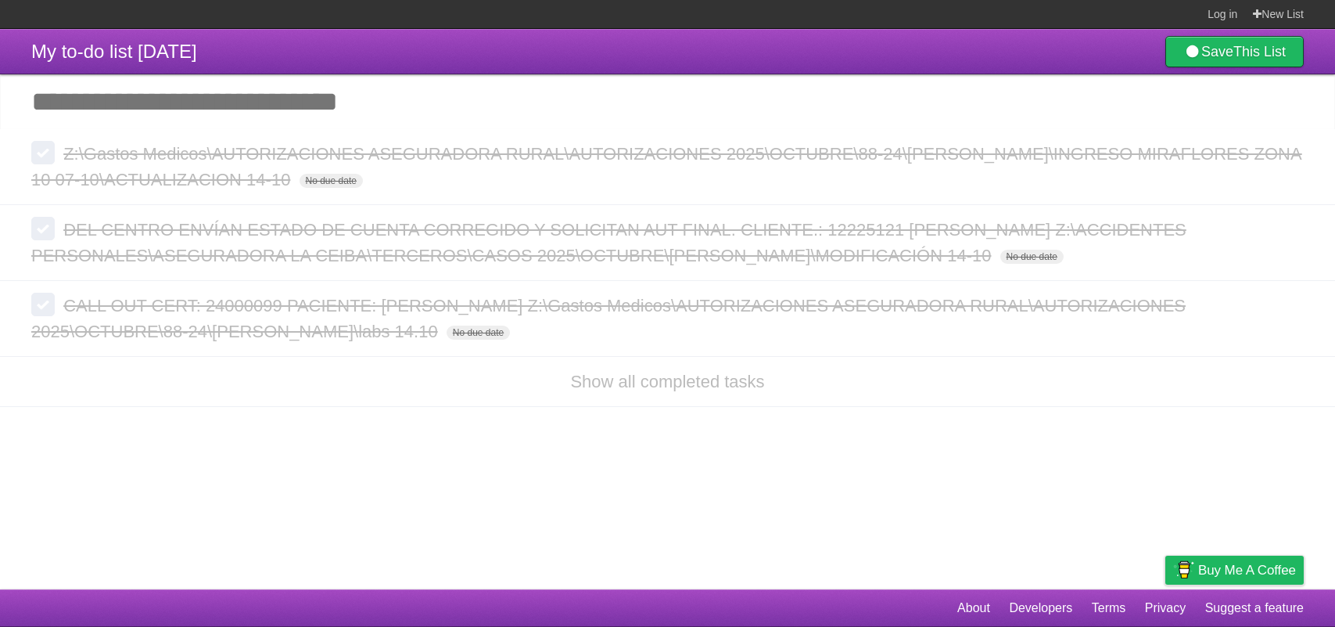 The image size is (1335, 627). What do you see at coordinates (1255, 608) in the screenshot?
I see `a: Suggest a feature` at bounding box center [1255, 608].